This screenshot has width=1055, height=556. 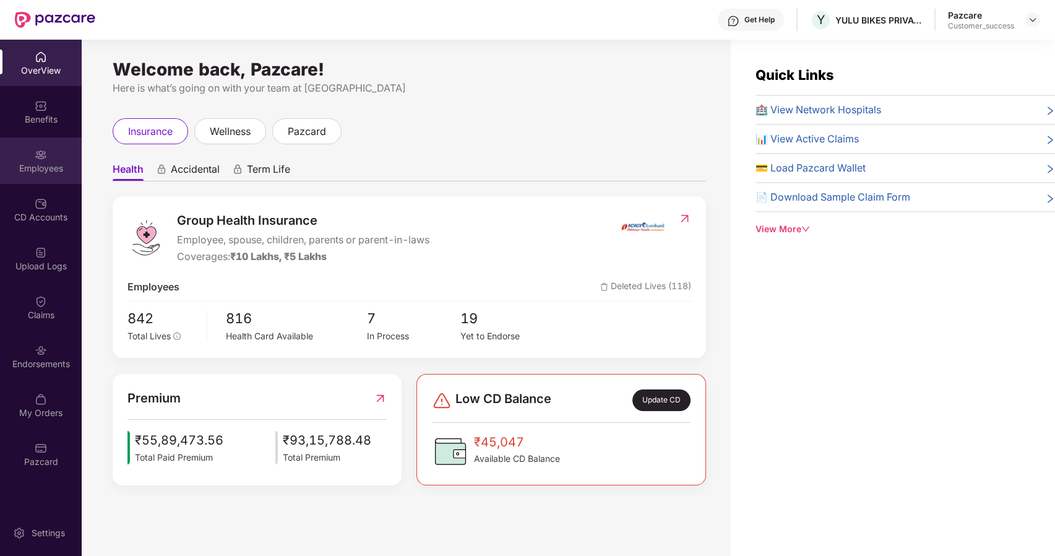 I want to click on span: 💳 Load Pazcard Wallet, so click(x=811, y=168).